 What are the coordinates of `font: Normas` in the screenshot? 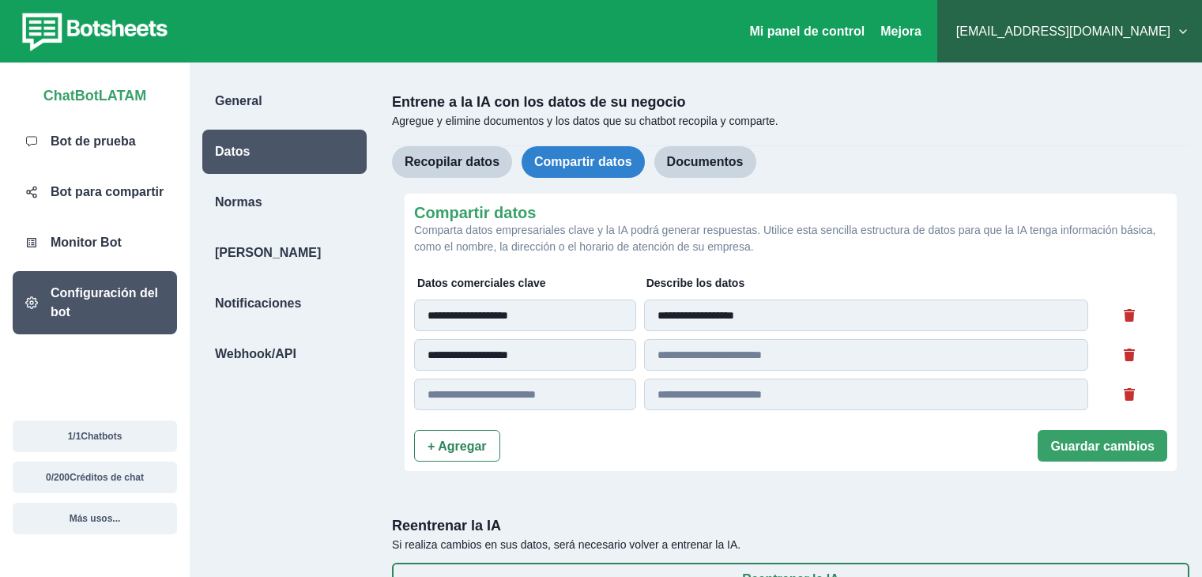 It's located at (239, 201).